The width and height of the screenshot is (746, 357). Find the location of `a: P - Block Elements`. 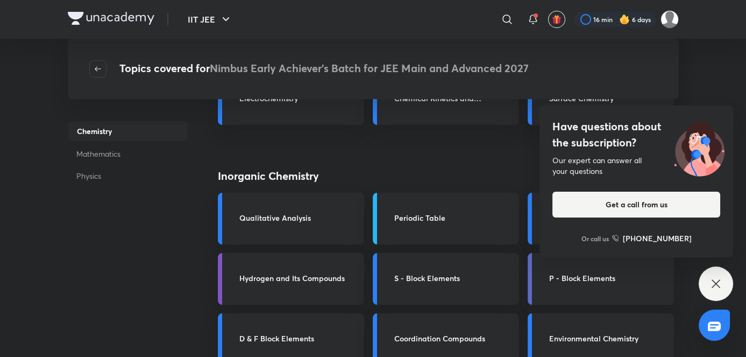

a: P - Block Elements is located at coordinates (601, 279).